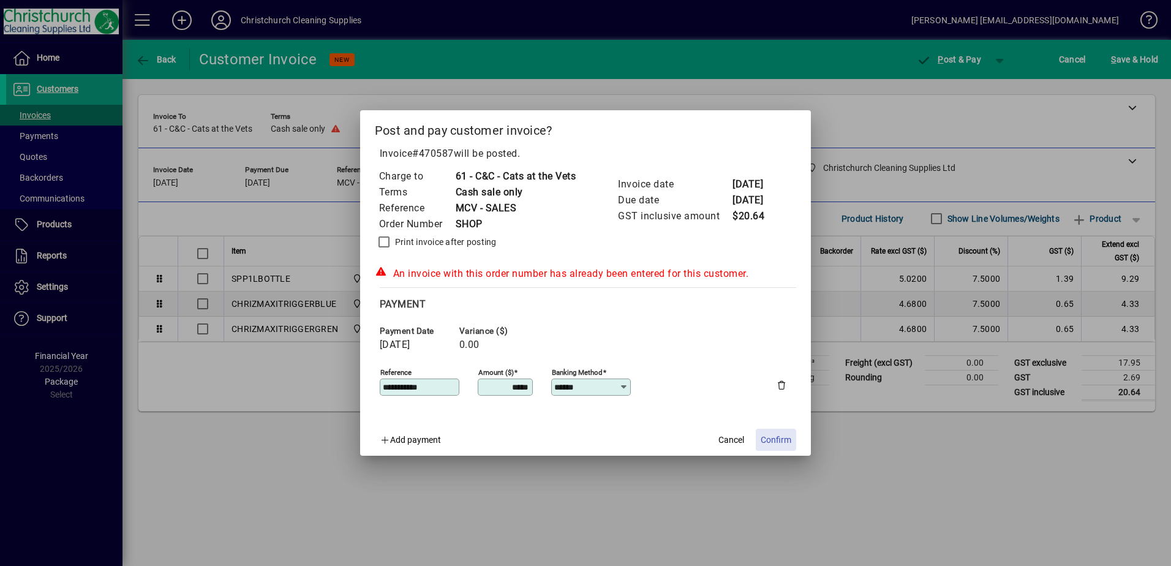 This screenshot has width=1171, height=566. What do you see at coordinates (396, 372) in the screenshot?
I see `mat-label: Reference` at bounding box center [396, 372].